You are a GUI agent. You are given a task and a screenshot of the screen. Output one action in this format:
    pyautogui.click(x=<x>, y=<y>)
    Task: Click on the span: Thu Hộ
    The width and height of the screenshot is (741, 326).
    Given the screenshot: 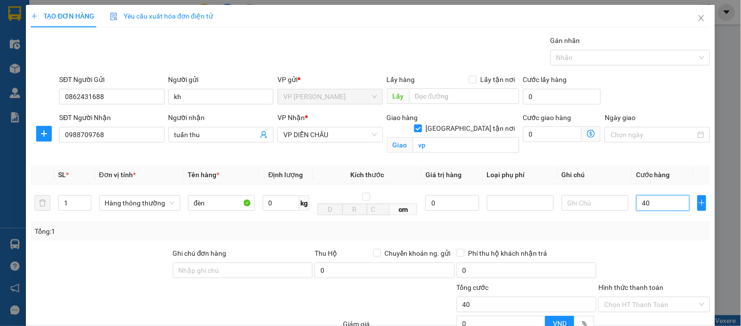 What is the action you would take?
    pyautogui.click(x=326, y=253)
    